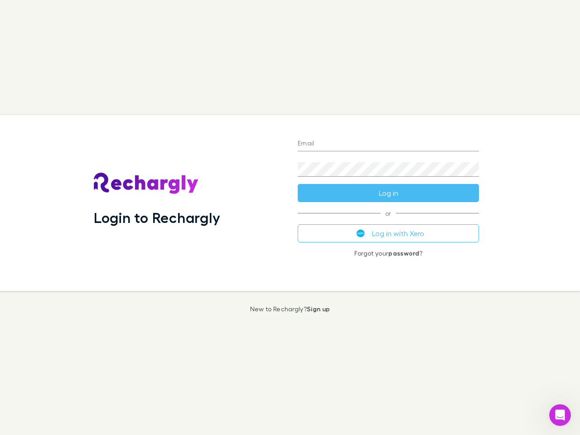 The image size is (580, 435). I want to click on a: password, so click(404, 253).